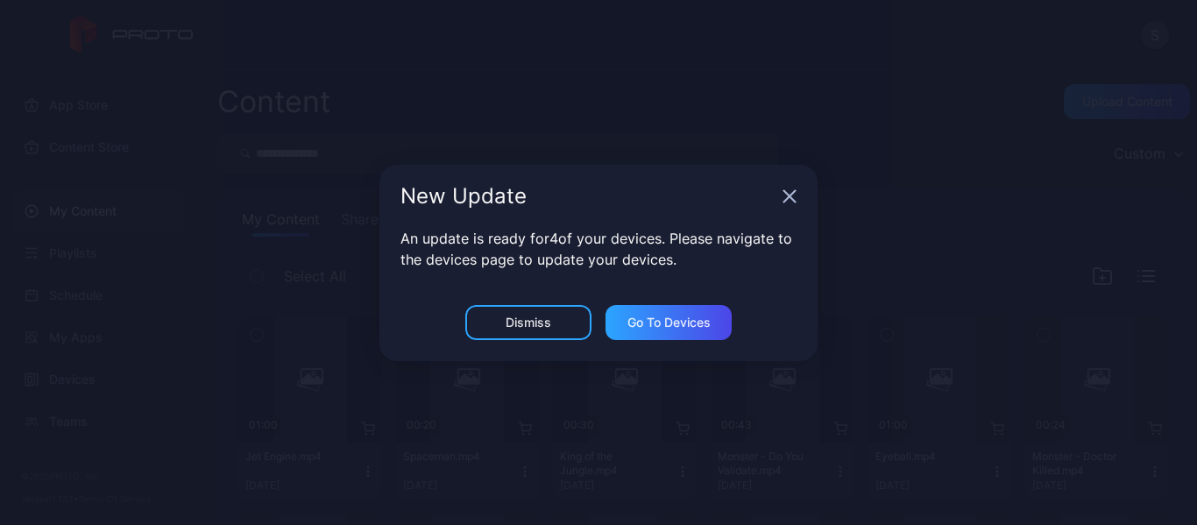  I want to click on div: Dismiss, so click(528, 322).